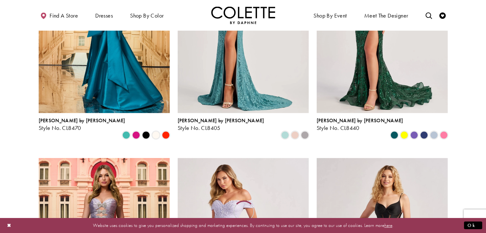  Describe the element at coordinates (424, 135) in the screenshot. I see `i: Navy Blue` at that location.